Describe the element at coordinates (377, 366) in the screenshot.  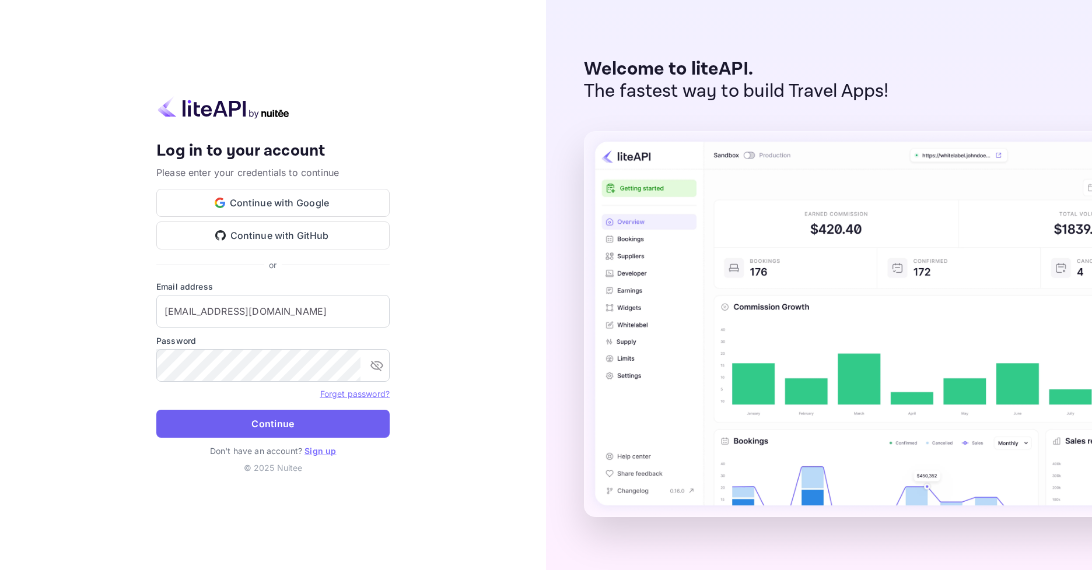
I see `button: toggle password visibility` at that location.